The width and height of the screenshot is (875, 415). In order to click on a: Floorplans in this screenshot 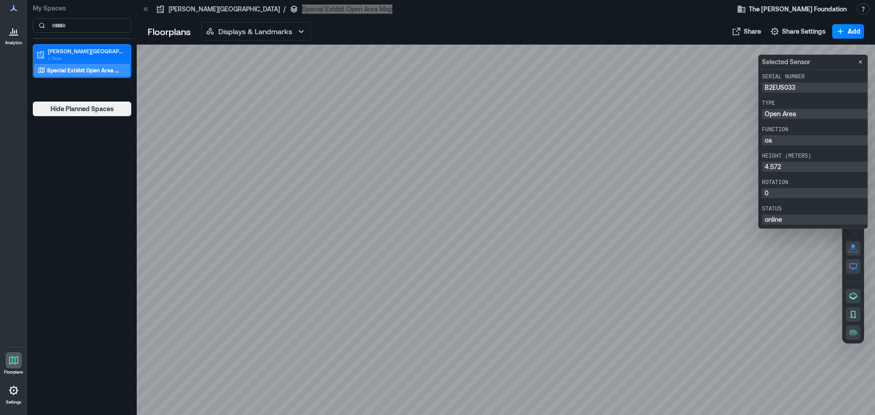, I will do `click(14, 364)`.